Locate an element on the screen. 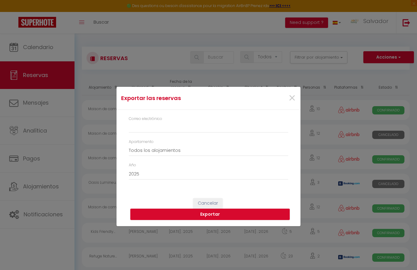  button: Exportar is located at coordinates (210, 214).